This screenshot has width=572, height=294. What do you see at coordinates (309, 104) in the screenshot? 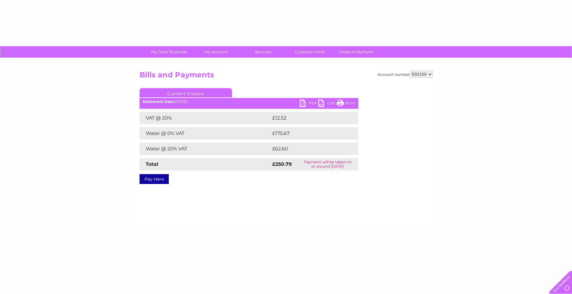
I see `a: PDF` at bounding box center [309, 104].